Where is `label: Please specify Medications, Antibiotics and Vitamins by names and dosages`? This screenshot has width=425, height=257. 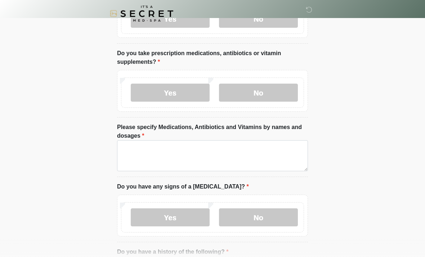 label: Please specify Medications, Antibiotics and Vitamins by names and dosages is located at coordinates (212, 131).